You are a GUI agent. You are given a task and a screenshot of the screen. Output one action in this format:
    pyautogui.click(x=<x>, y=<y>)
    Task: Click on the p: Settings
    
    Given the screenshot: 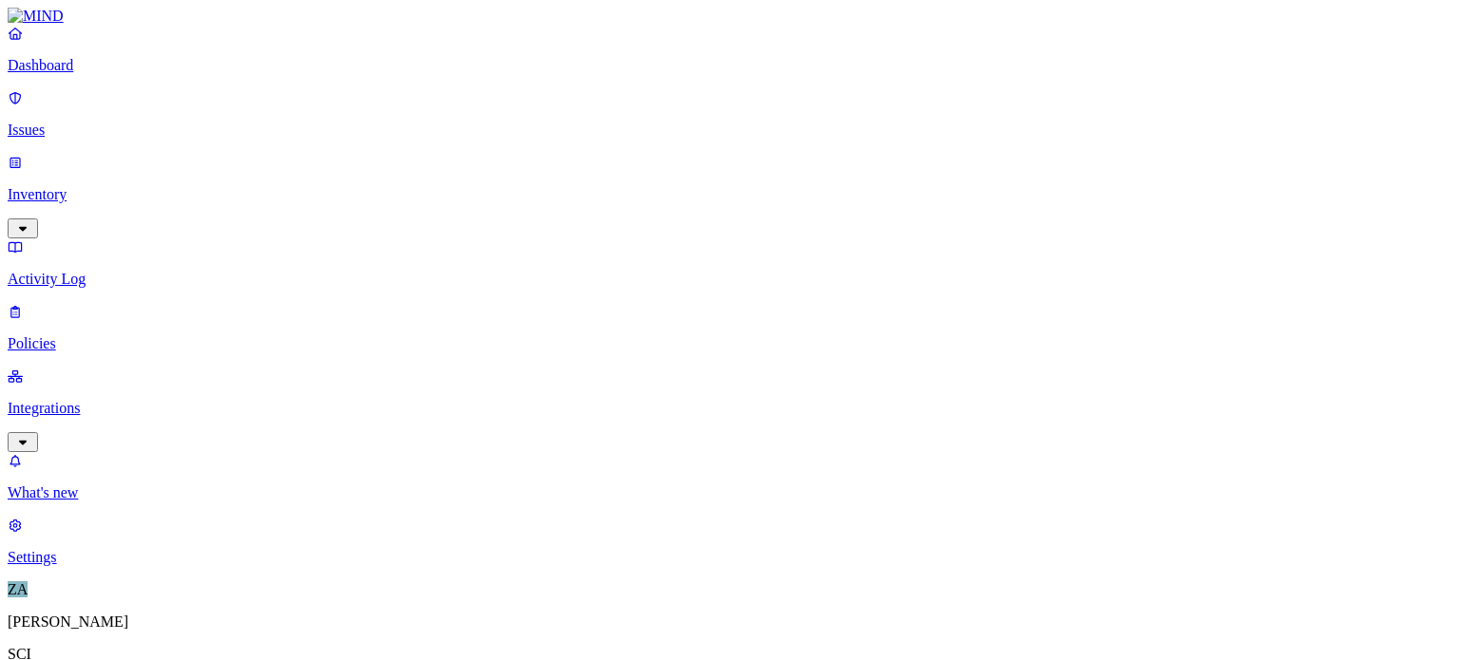 What is the action you would take?
    pyautogui.click(x=730, y=558)
    